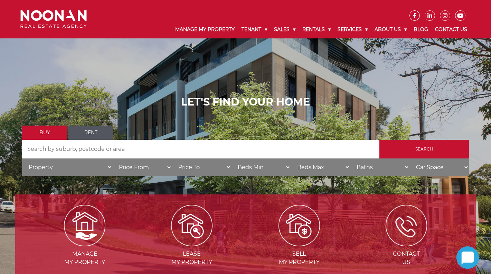 This screenshot has width=491, height=274. I want to click on a: Blog, so click(421, 29).